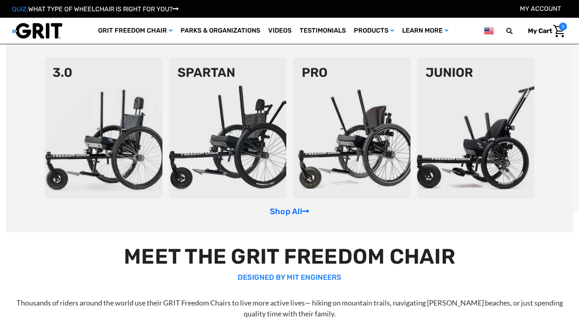  Describe the element at coordinates (290, 308) in the screenshot. I see `p: Thousands of riders around the world use their GRIT Freedom Chairs to live more active lives— hik...` at that location.